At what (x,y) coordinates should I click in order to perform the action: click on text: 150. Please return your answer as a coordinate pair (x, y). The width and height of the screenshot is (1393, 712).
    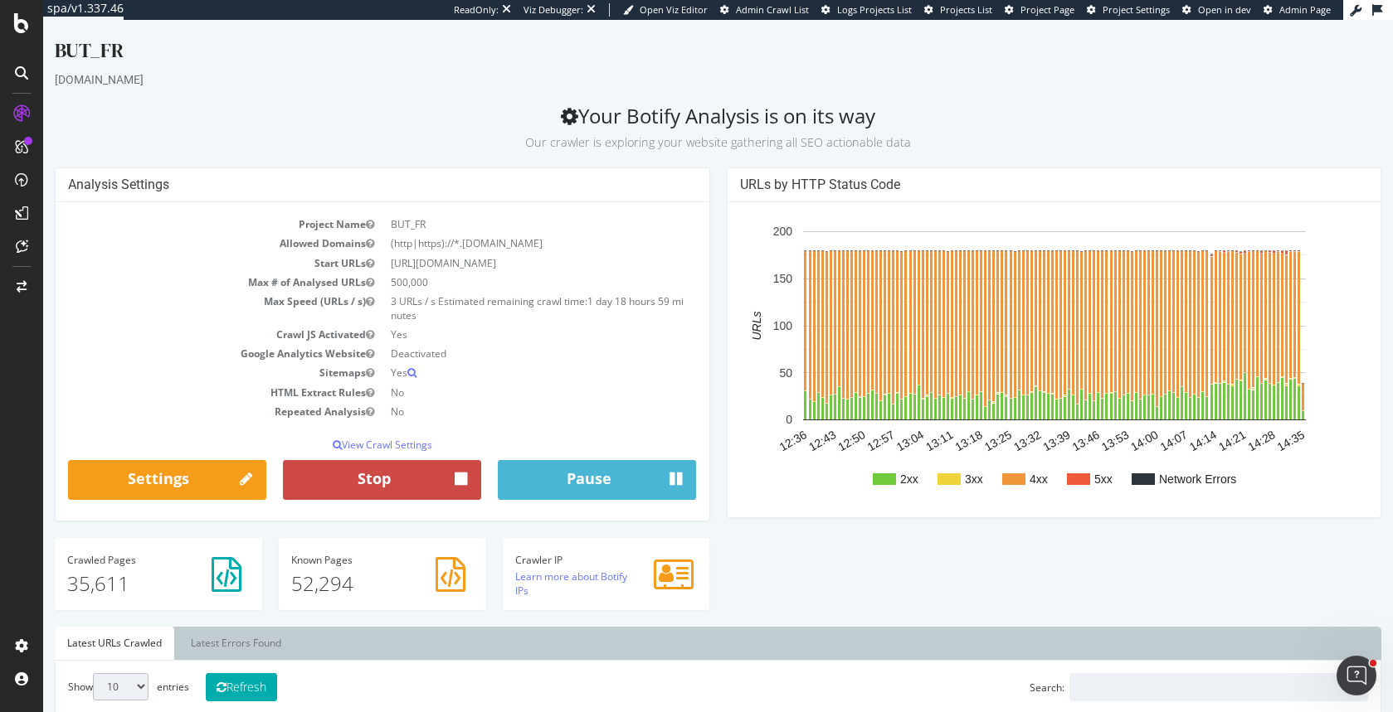
    Looking at the image, I should click on (739, 259).